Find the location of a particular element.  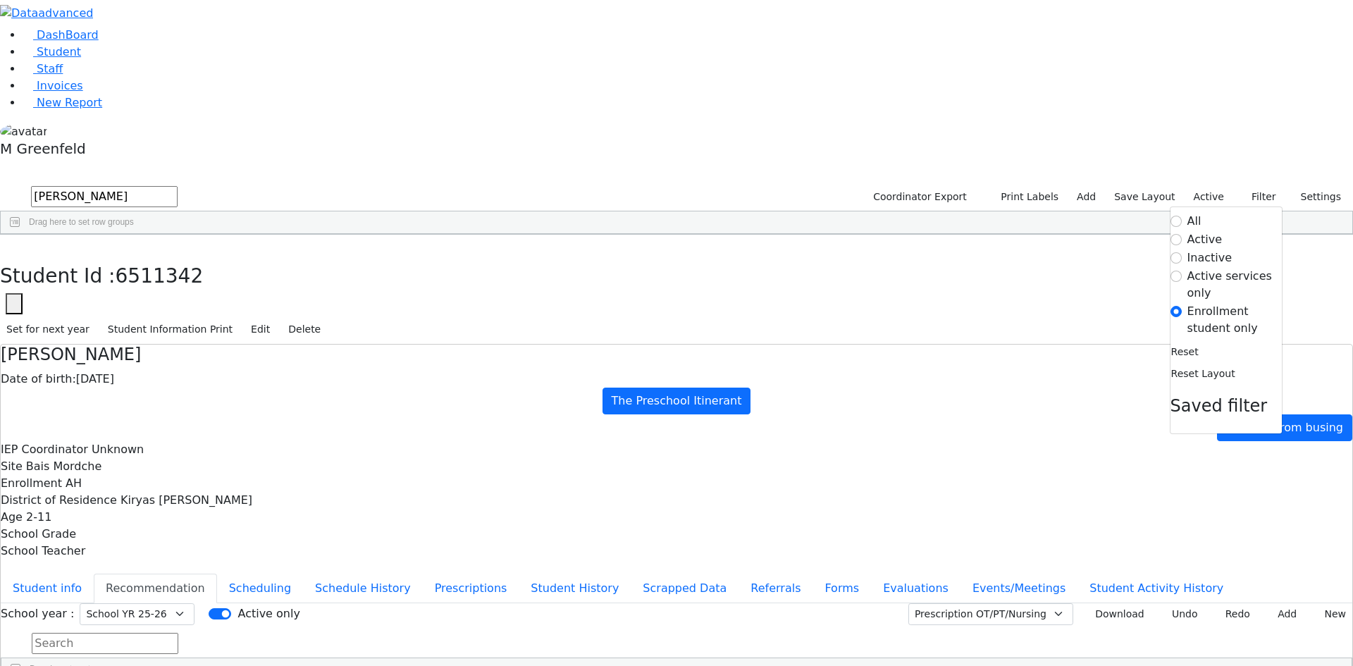

span: Staff is located at coordinates (49, 68).